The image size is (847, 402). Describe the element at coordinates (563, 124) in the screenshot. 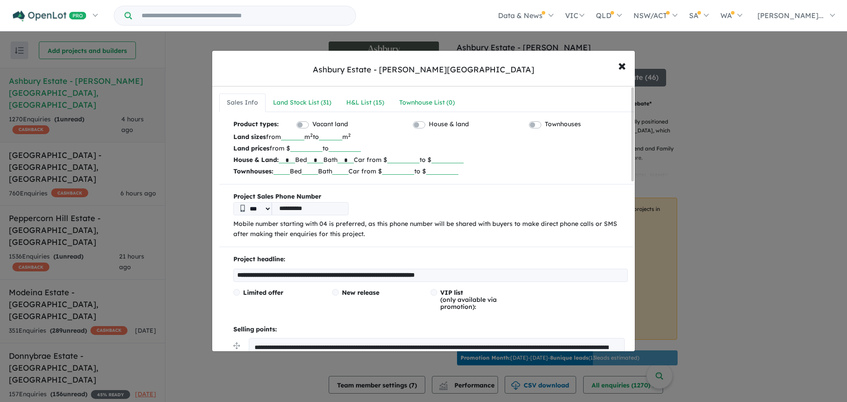

I see `label: Townhouses` at that location.